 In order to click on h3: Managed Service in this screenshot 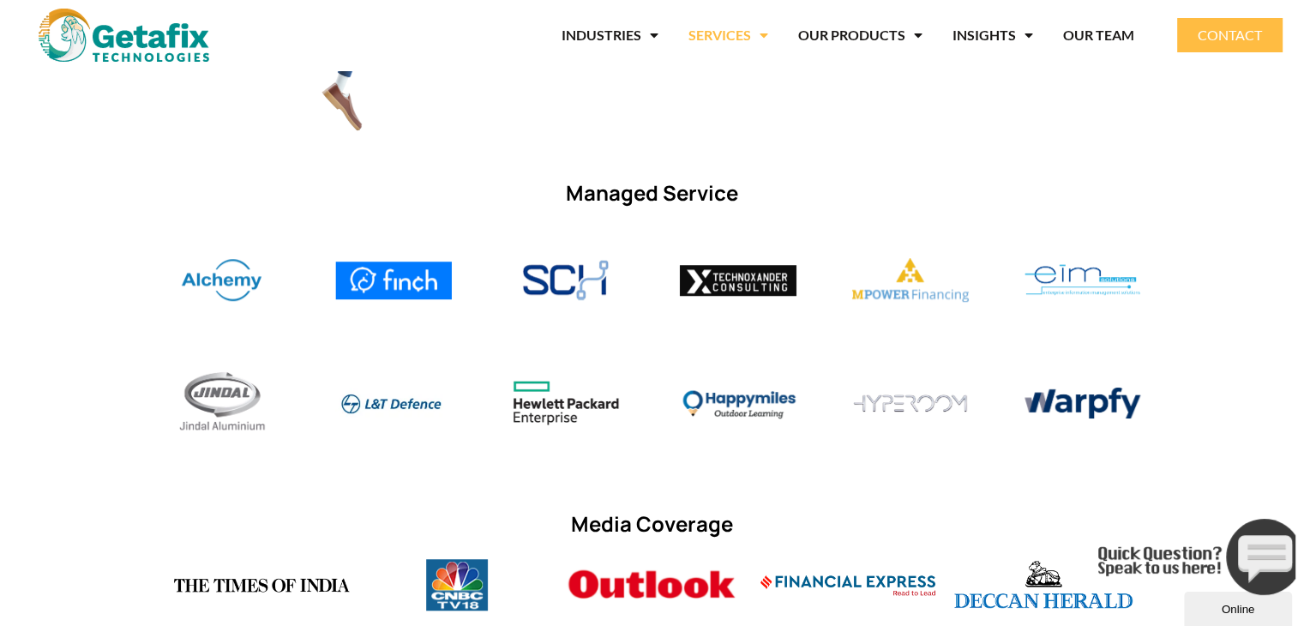, I will do `click(652, 192)`.